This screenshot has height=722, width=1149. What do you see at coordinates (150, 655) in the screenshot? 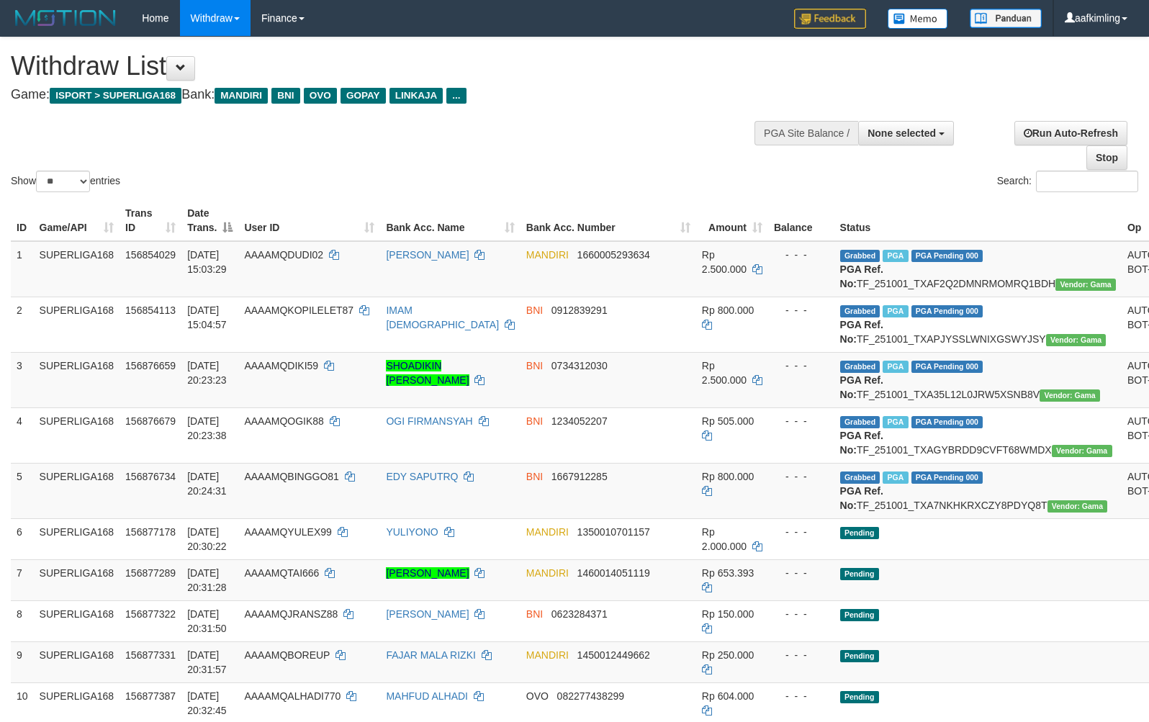
I see `span: 156877331` at bounding box center [150, 655].